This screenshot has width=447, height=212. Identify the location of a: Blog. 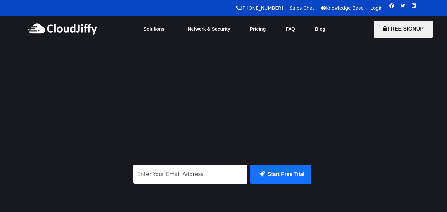
(320, 29).